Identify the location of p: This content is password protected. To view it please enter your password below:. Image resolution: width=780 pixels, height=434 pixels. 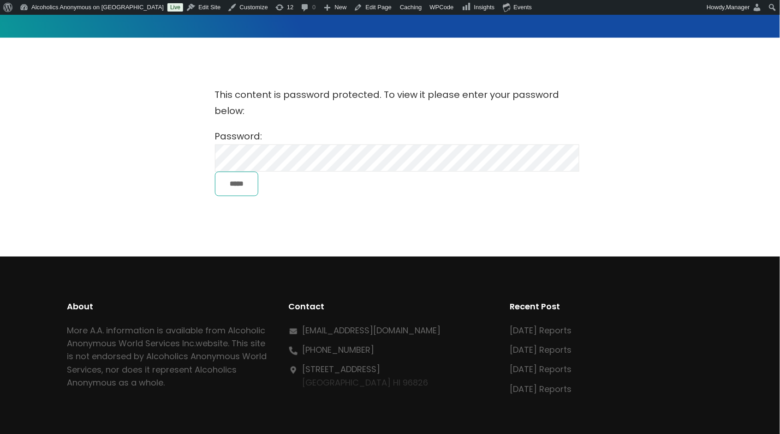
(390, 103).